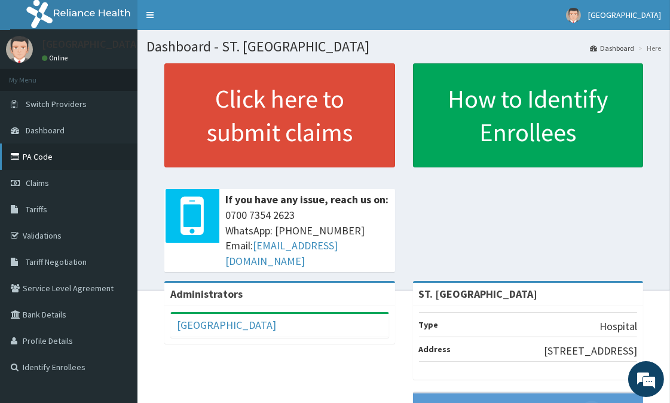 This screenshot has width=670, height=403. What do you see at coordinates (206, 294) in the screenshot?
I see `b: Administrators` at bounding box center [206, 294].